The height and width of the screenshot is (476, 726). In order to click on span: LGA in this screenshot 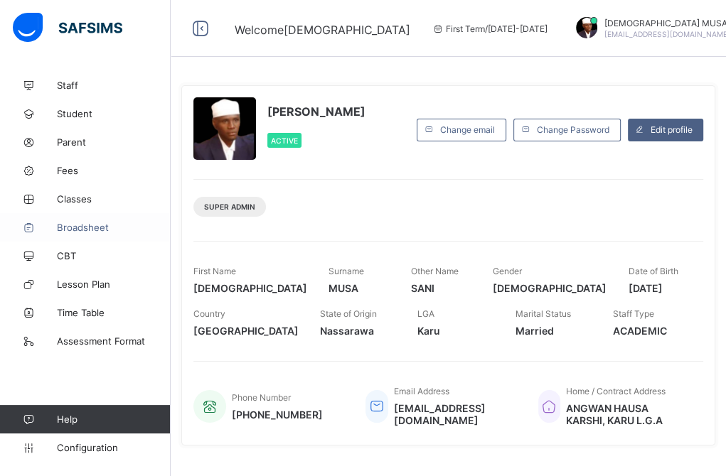, I will do `click(426, 313)`.